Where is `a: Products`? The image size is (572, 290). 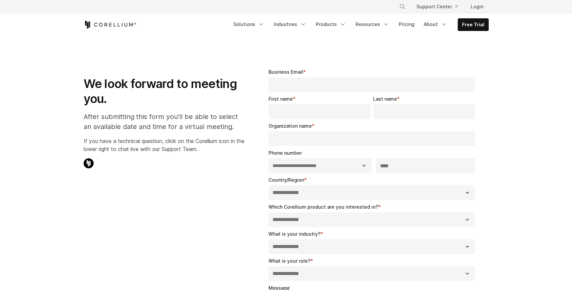
a: Products is located at coordinates (331, 24).